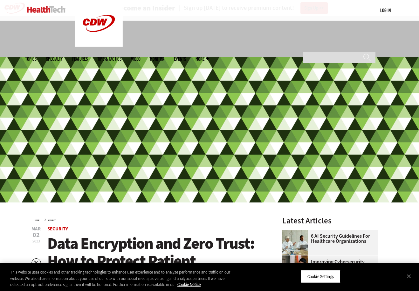  Describe the element at coordinates (37, 221) in the screenshot. I see `a: Home` at that location.